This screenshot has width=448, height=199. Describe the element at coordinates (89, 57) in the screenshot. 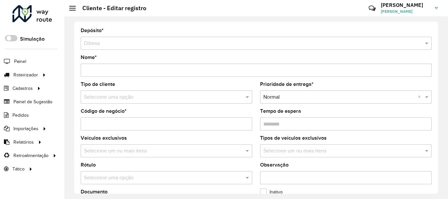

I see `label: Nome` at that location.